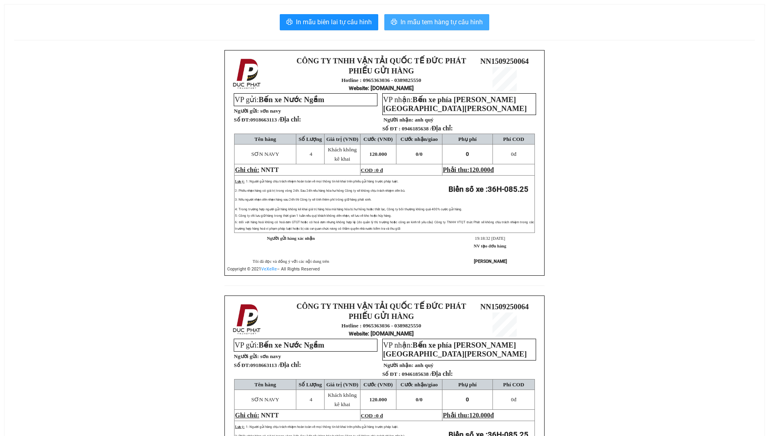 The image size is (769, 436). What do you see at coordinates (467, 139) in the screenshot?
I see `span: Phụ phí` at bounding box center [467, 139].